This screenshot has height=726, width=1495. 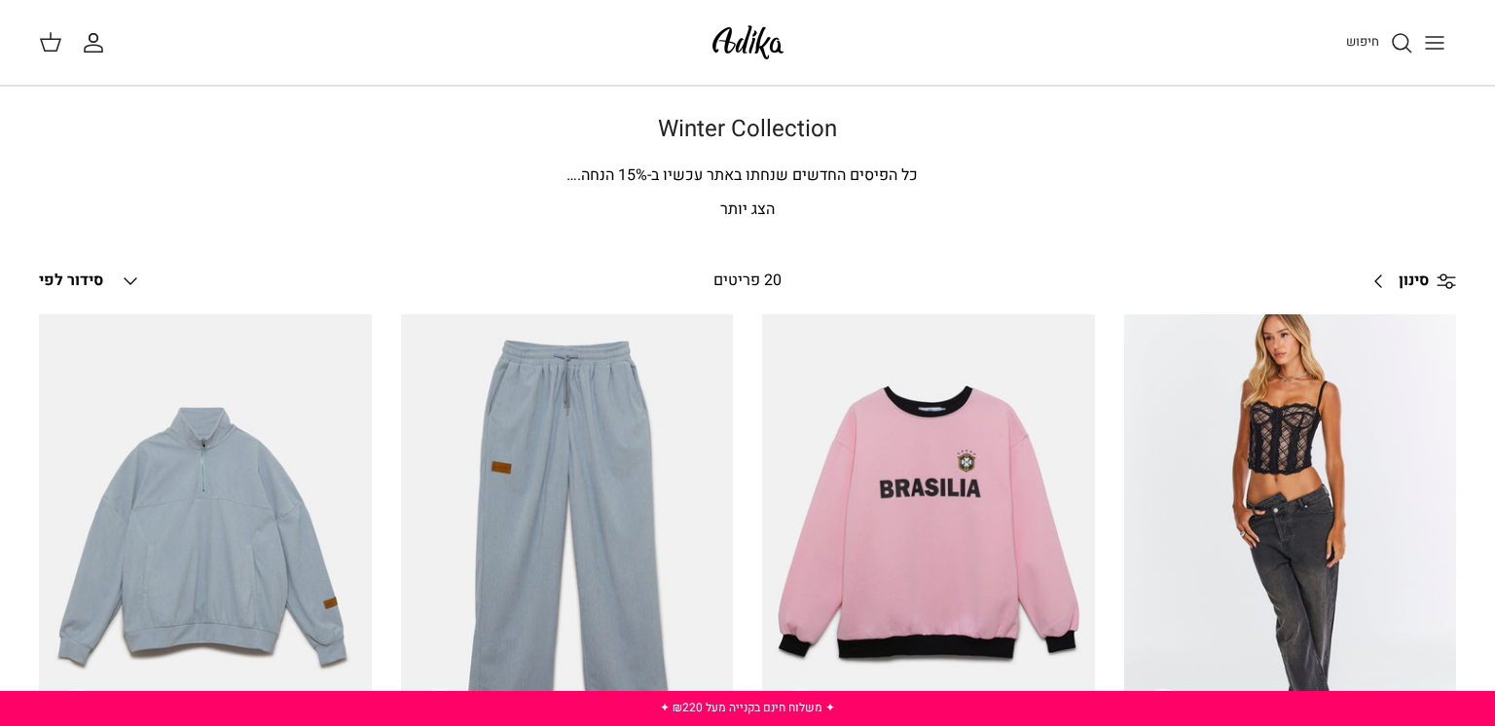 What do you see at coordinates (627, 175) in the screenshot?
I see `span: 15` at bounding box center [627, 175].